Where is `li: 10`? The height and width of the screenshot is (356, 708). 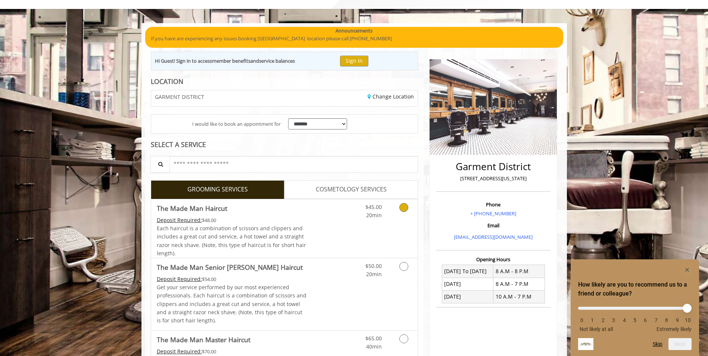
li: 10 is located at coordinates (688, 320).